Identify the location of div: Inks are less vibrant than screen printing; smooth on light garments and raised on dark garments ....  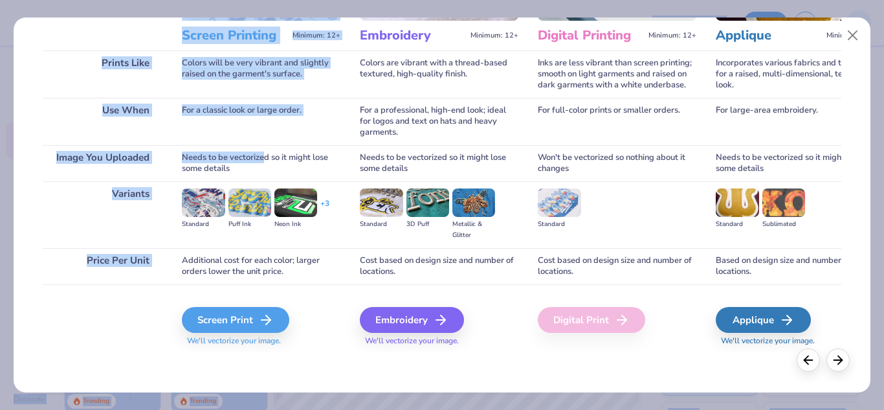
(617, 74).